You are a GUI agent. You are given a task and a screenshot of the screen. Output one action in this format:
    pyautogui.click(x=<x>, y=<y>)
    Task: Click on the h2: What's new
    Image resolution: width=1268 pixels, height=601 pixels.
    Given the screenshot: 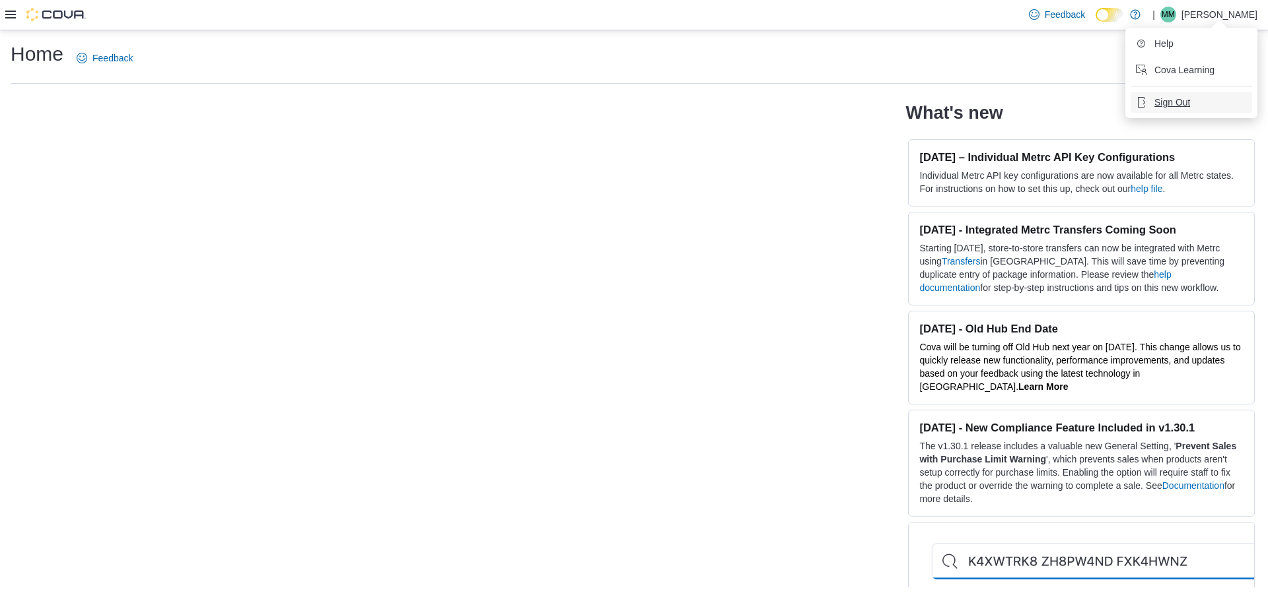 What is the action you would take?
    pyautogui.click(x=953, y=113)
    